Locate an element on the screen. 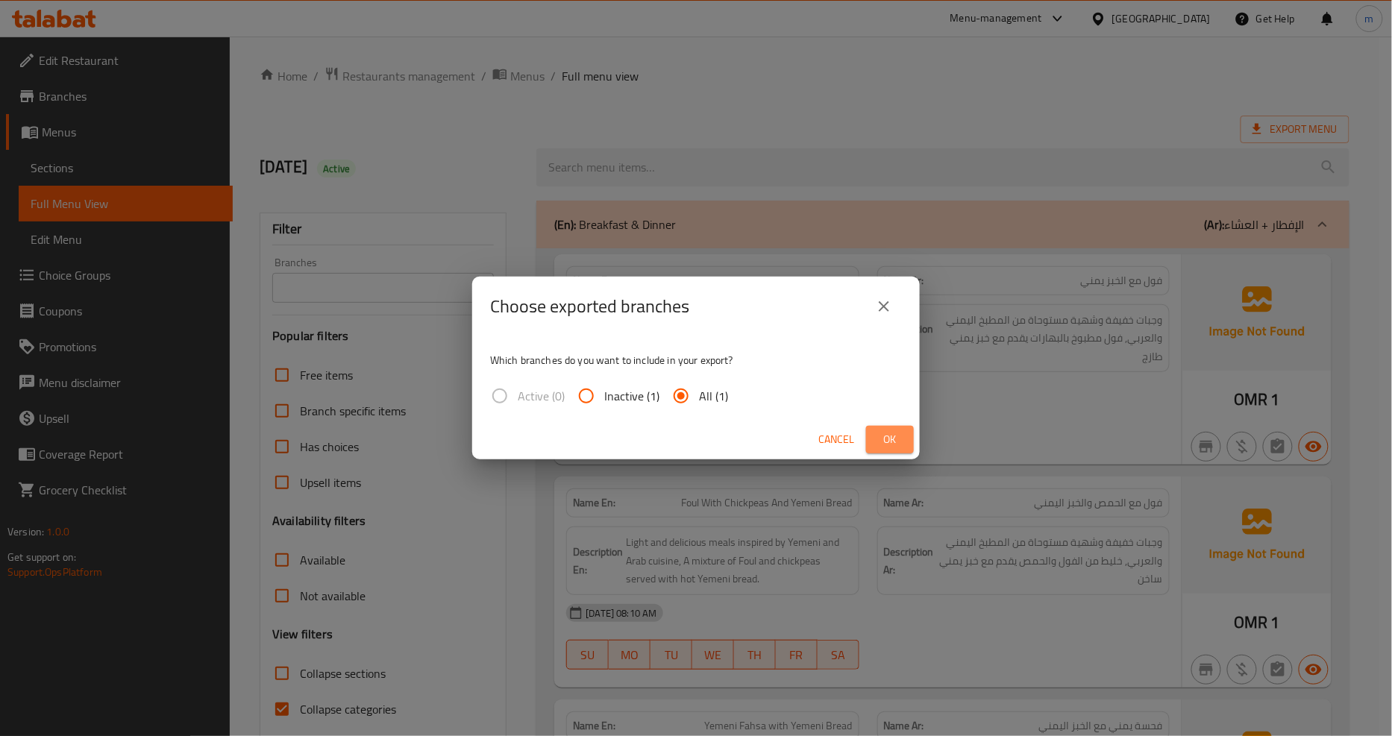 Image resolution: width=1392 pixels, height=736 pixels. button: Cancel is located at coordinates (836, 439).